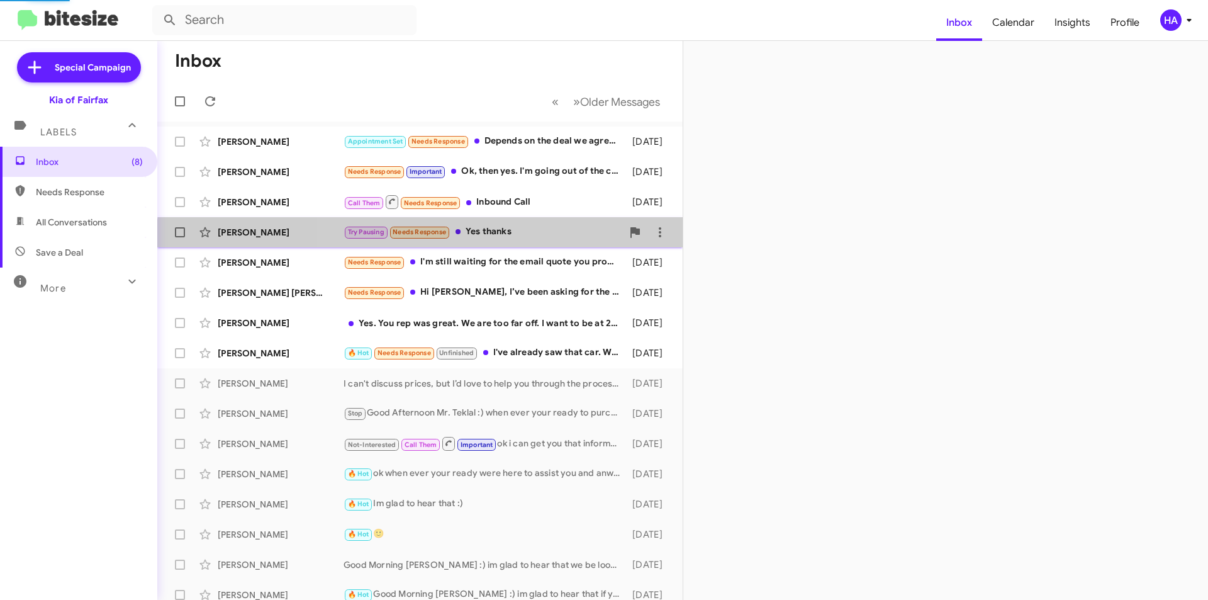  Describe the element at coordinates (555, 101) in the screenshot. I see `button: Previous` at that location.